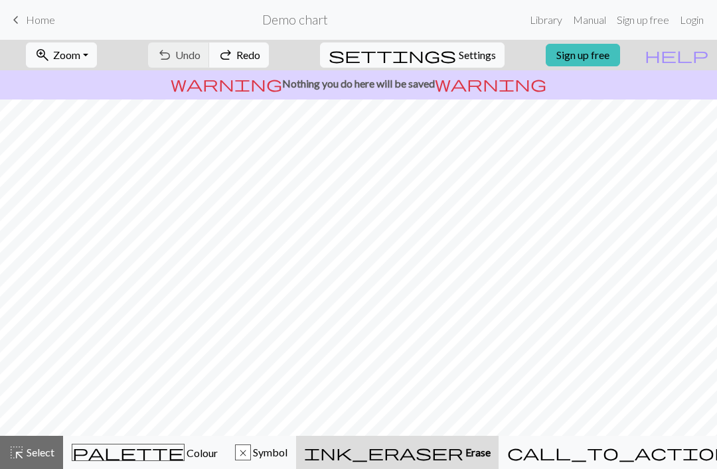 This screenshot has width=717, height=469. Describe the element at coordinates (269, 452) in the screenshot. I see `span: Symbol` at that location.